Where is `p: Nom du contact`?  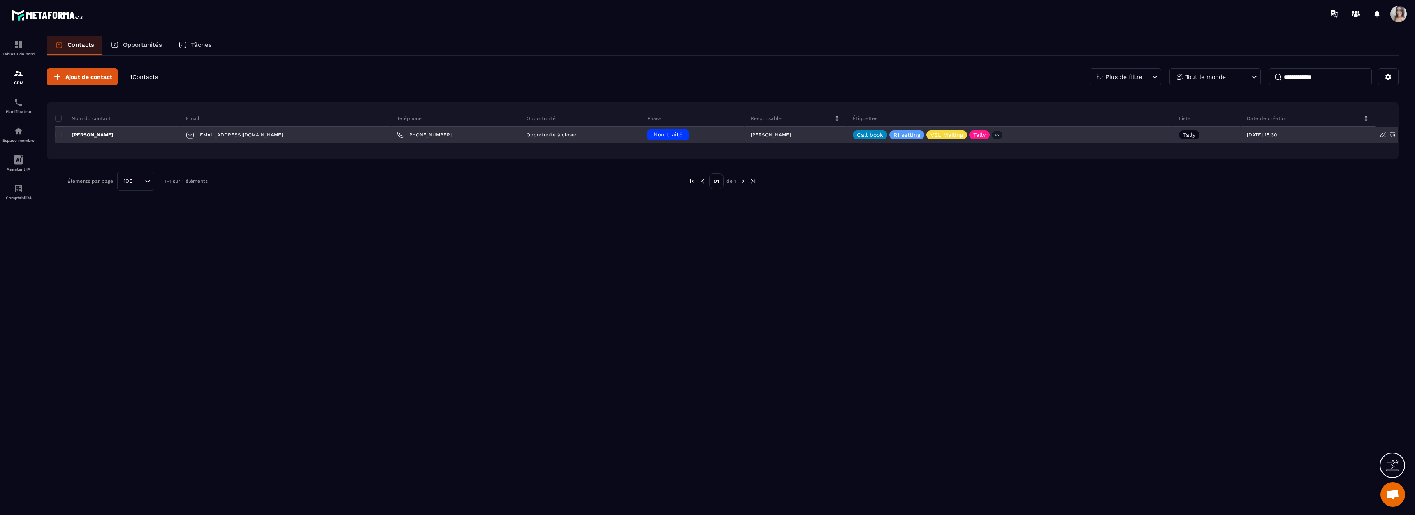 p: Nom du contact is located at coordinates (83, 118).